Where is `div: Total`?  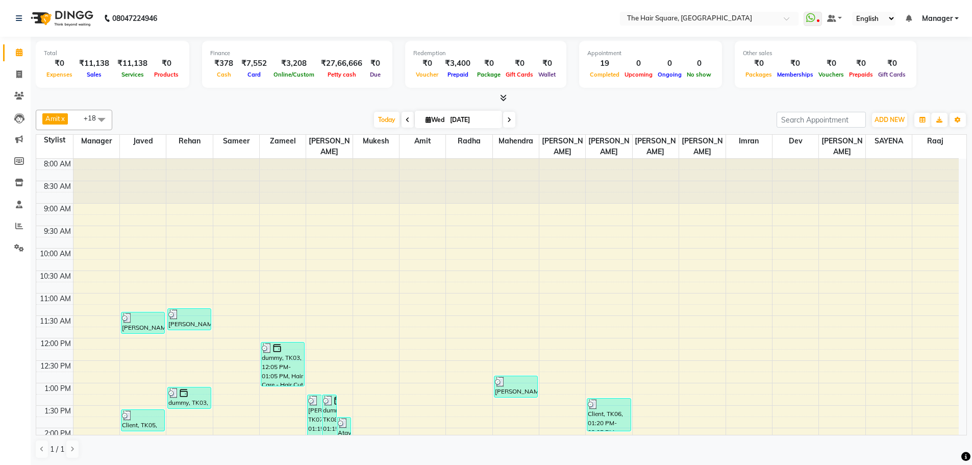
div: Total is located at coordinates (112, 53).